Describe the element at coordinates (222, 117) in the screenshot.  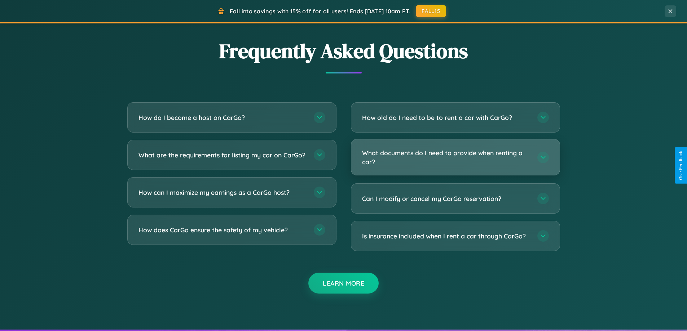
I see `h3: How do I become a host on CarGo?` at that location.